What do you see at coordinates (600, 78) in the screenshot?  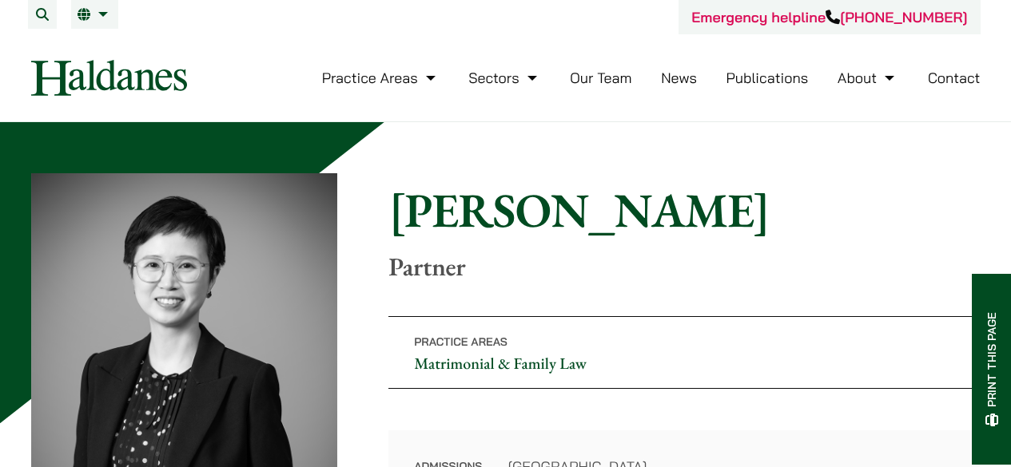 I see `a: Our Team` at bounding box center [600, 78].